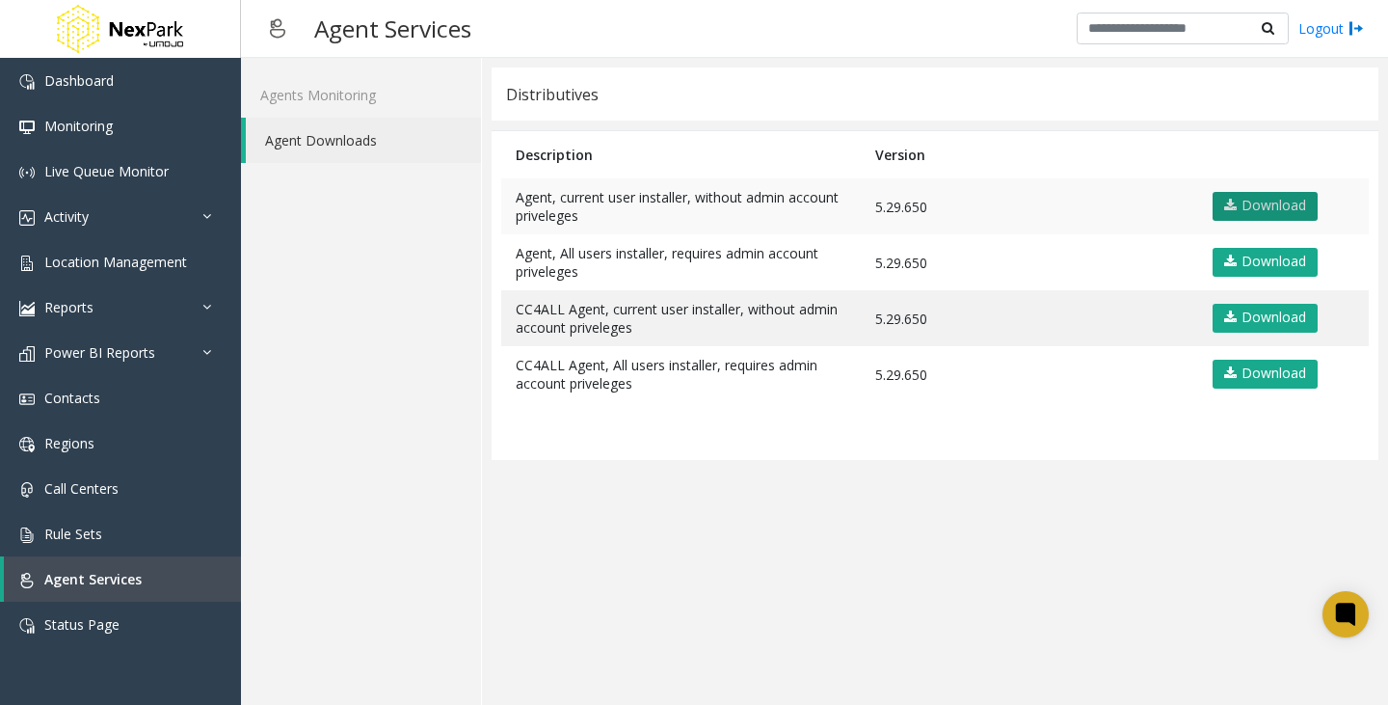  I want to click on th: Description, so click(681, 154).